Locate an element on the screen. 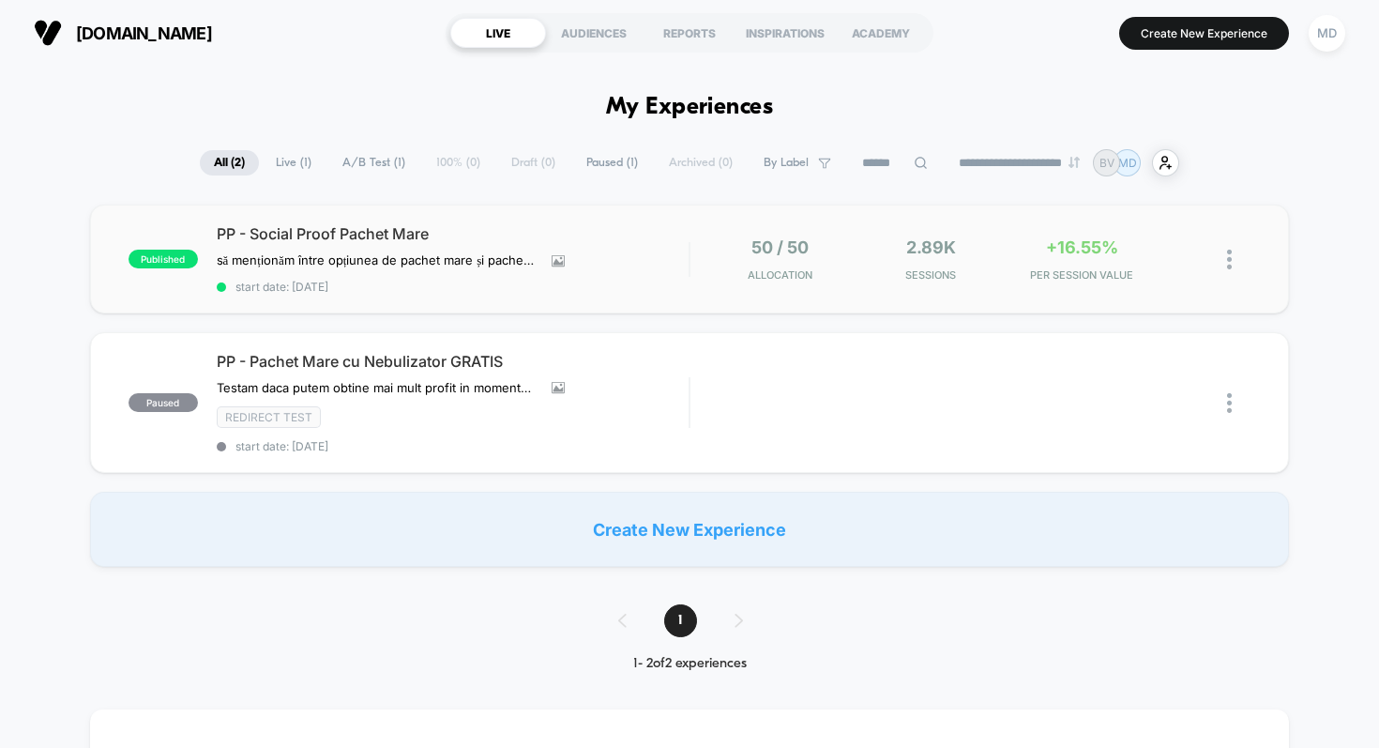 The width and height of the screenshot is (1379, 748). span: 1 is located at coordinates (680, 620).